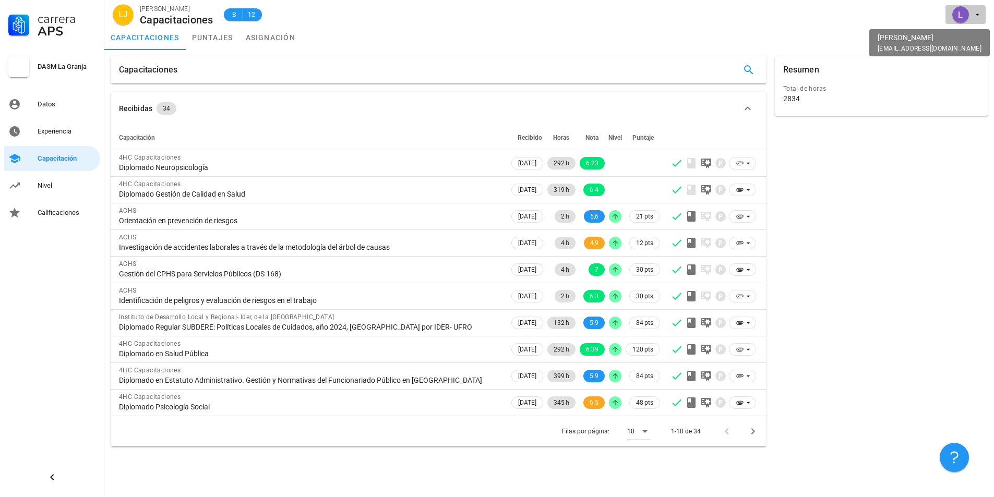  Describe the element at coordinates (645, 243) in the screenshot. I see `span: 12 pts` at that location.